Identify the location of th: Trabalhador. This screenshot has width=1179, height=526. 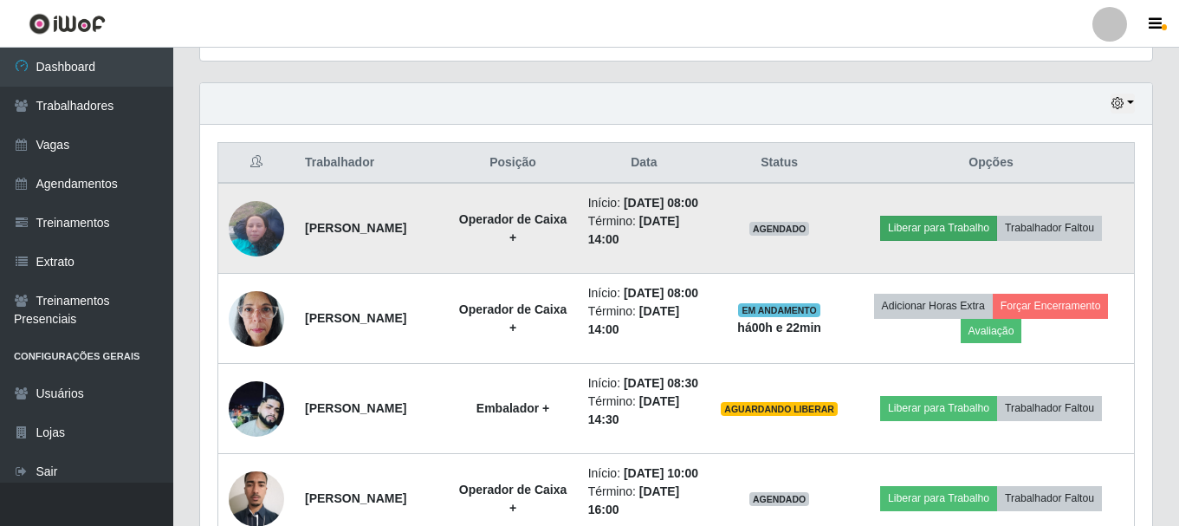
(371, 163).